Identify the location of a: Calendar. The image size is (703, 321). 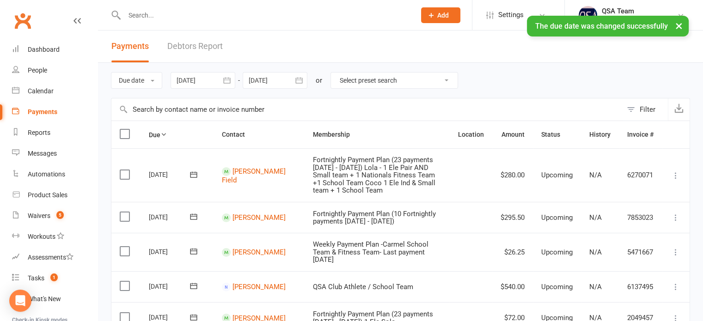
(55, 91).